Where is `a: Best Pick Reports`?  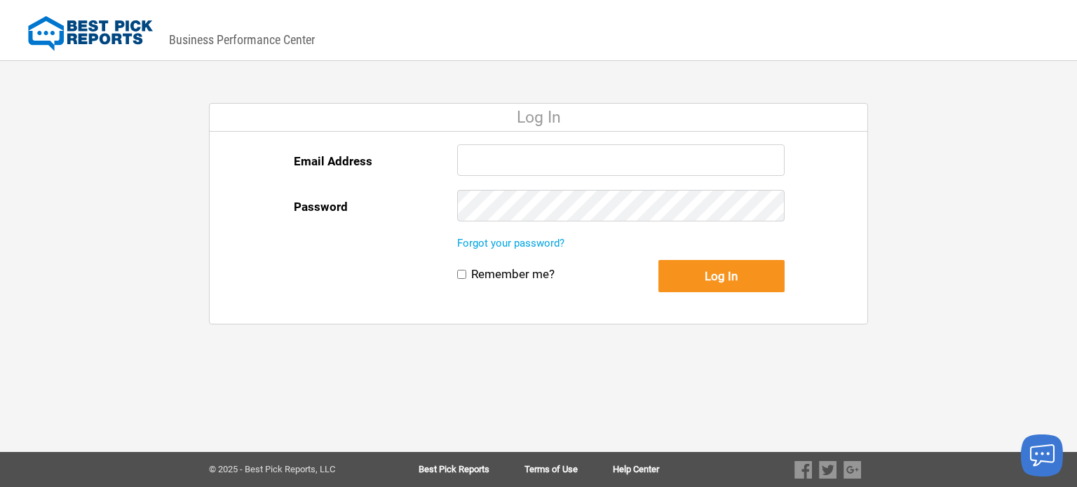 a: Best Pick Reports is located at coordinates (471, 470).